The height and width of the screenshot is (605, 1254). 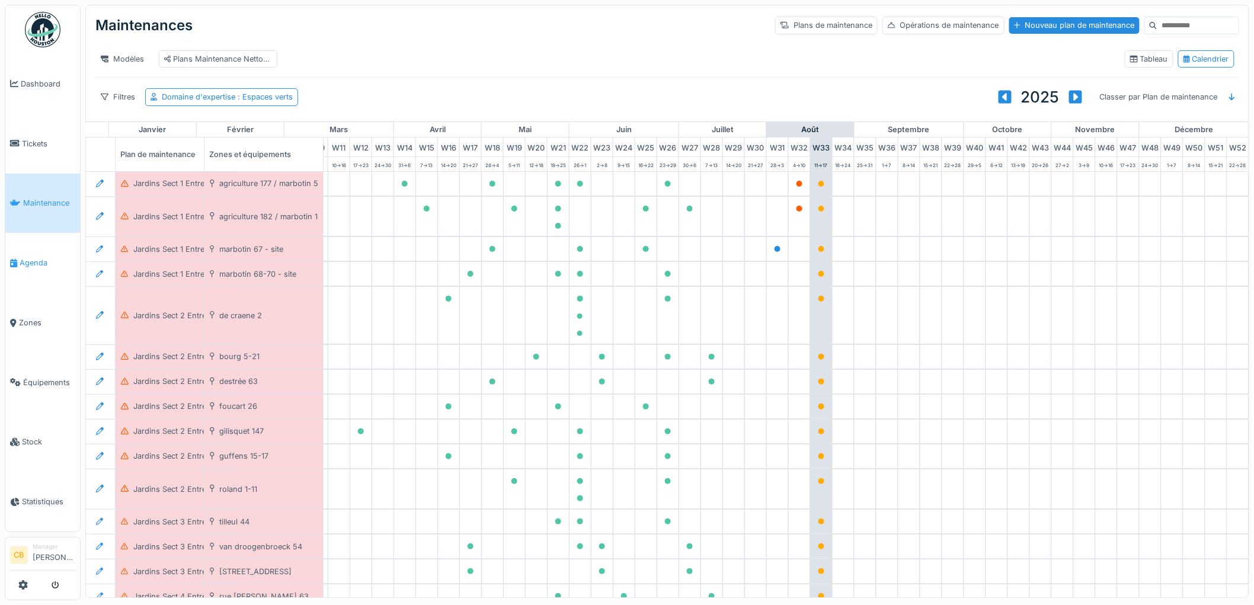 What do you see at coordinates (1216, 146) in the screenshot?
I see `div: W 51` at bounding box center [1216, 146].